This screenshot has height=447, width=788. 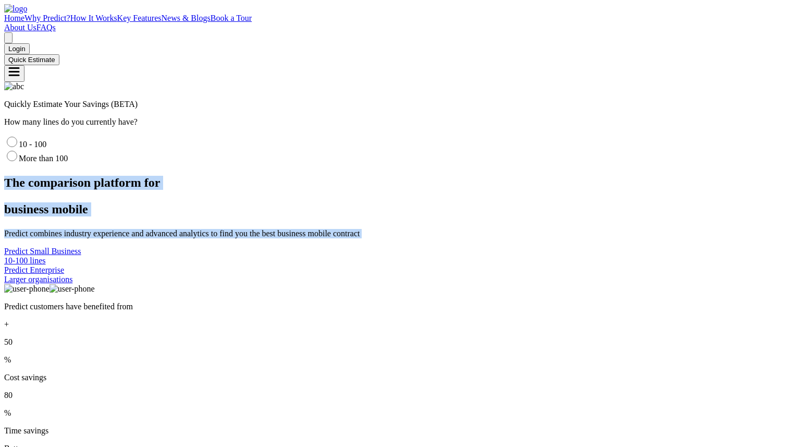 What do you see at coordinates (32, 59) in the screenshot?
I see `button: Quick Estimate` at bounding box center [32, 59].